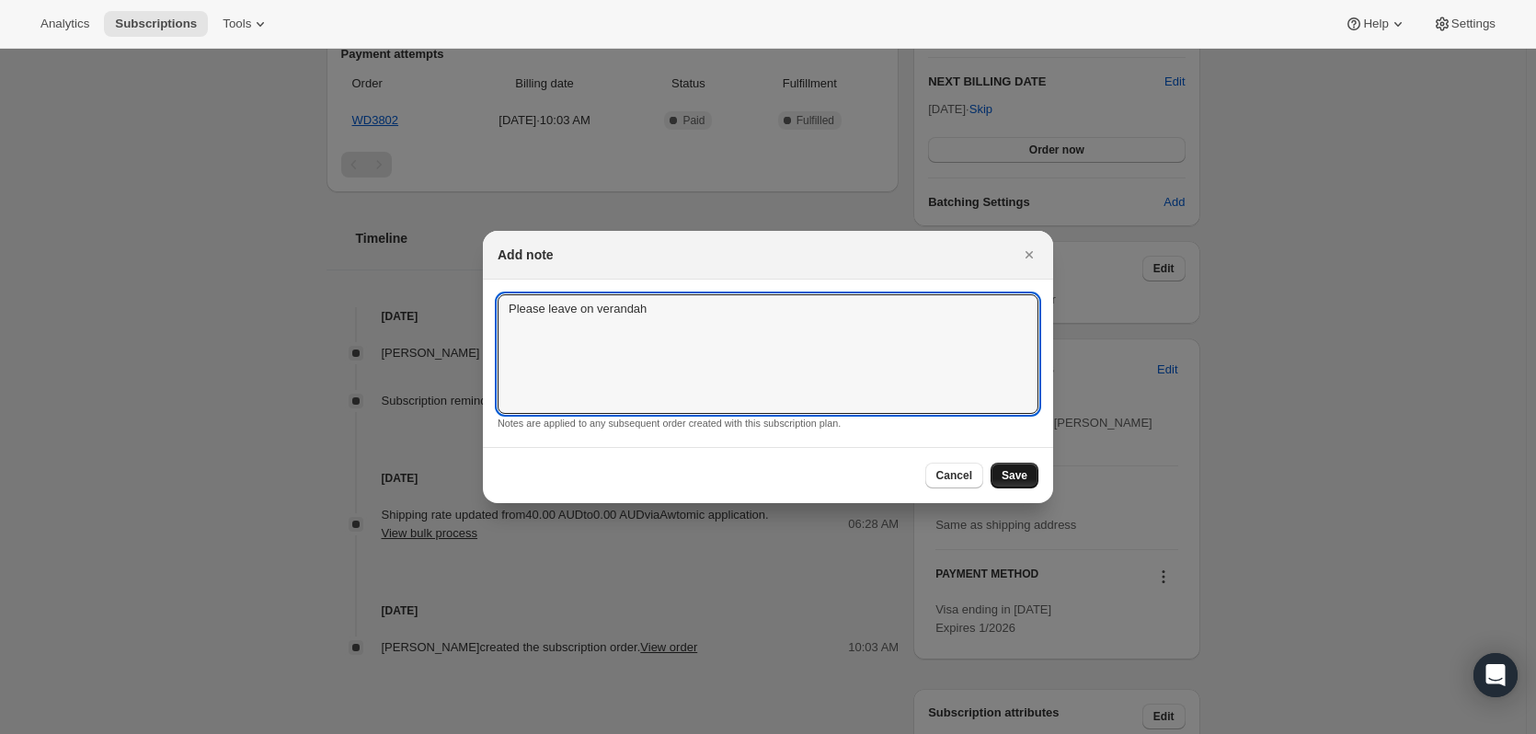 The width and height of the screenshot is (1536, 734). I want to click on button: Save, so click(1015, 476).